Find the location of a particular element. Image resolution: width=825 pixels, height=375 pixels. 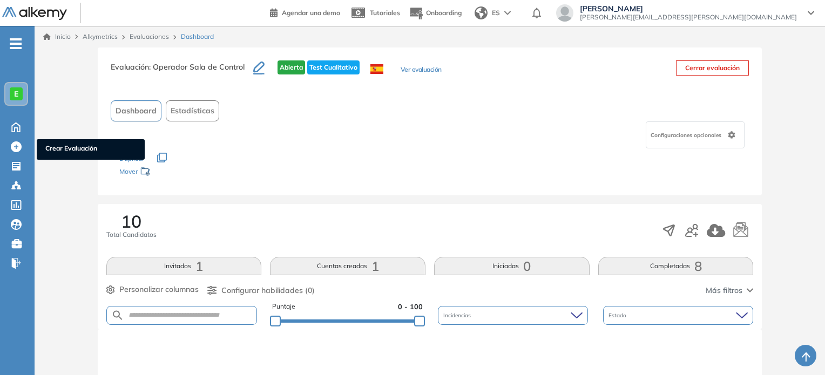

span: 10 is located at coordinates (131, 221).